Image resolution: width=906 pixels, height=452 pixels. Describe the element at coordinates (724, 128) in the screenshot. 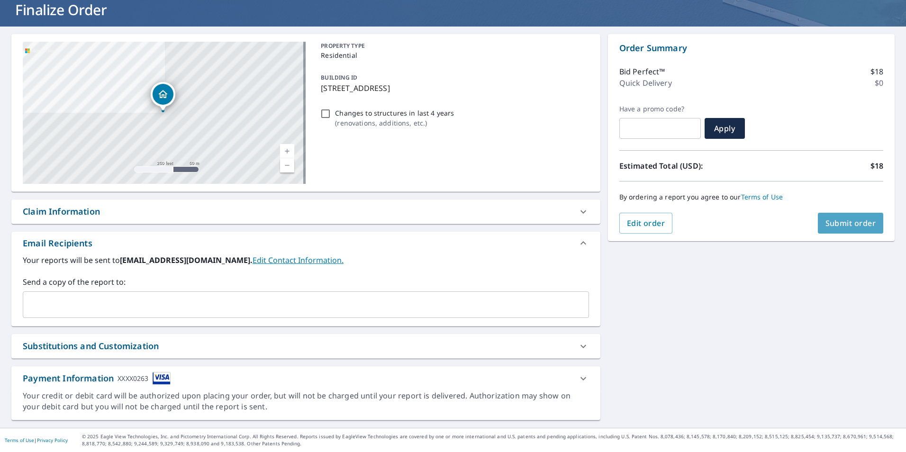

I see `button: Apply` at that location.